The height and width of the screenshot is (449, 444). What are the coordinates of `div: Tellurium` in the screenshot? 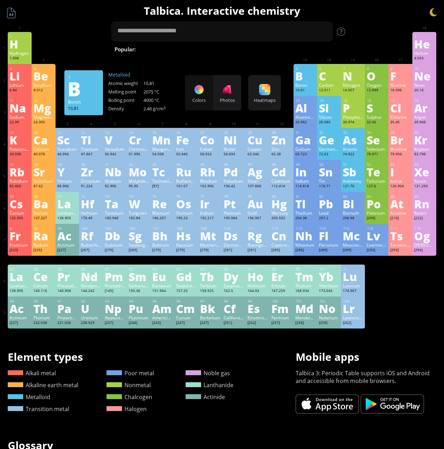 It's located at (377, 181).